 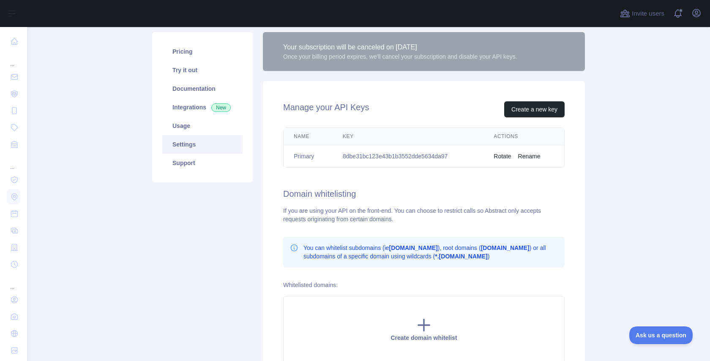 What do you see at coordinates (642, 14) in the screenshot?
I see `button: Invite users` at bounding box center [642, 14].